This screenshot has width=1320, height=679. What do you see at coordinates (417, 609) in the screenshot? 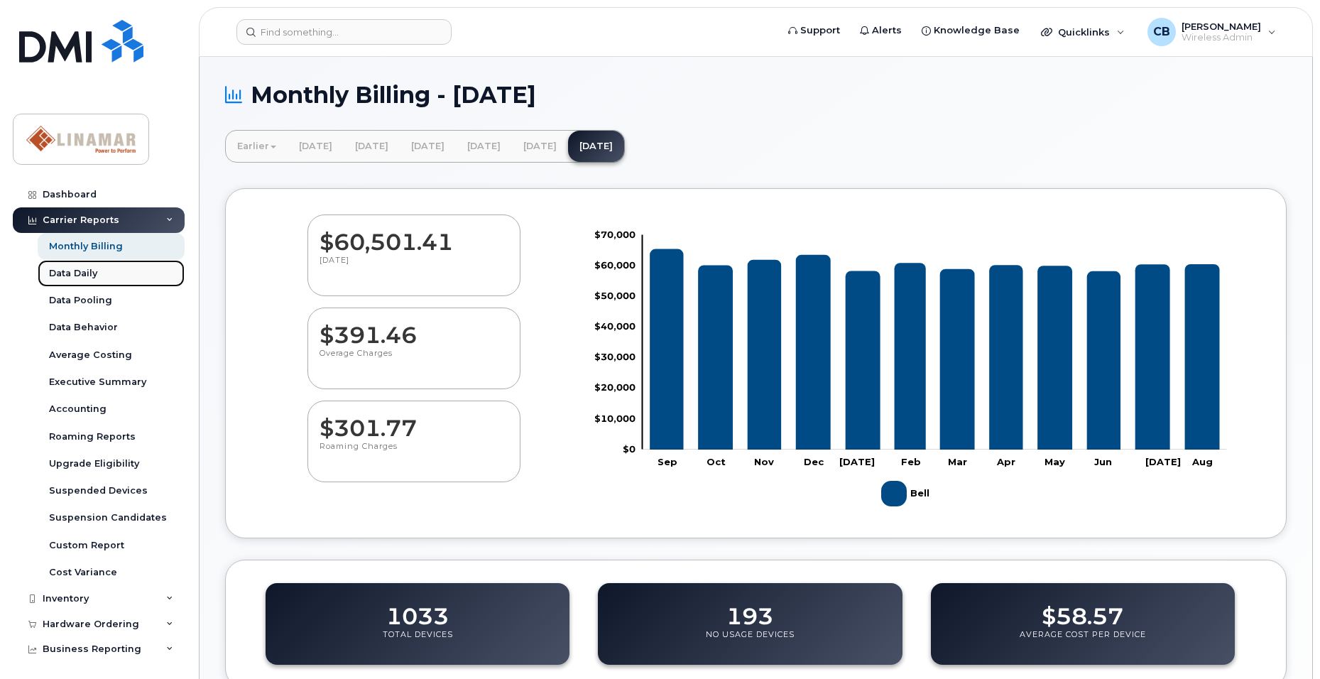
I see `dd: 1033` at bounding box center [417, 609].